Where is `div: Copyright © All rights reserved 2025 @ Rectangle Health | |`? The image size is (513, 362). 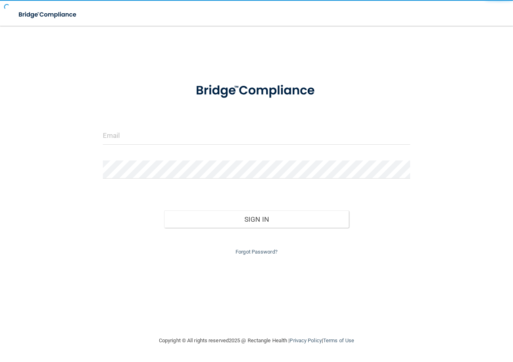 div: Copyright © All rights reserved 2025 @ Rectangle Health | | is located at coordinates (257, 341).